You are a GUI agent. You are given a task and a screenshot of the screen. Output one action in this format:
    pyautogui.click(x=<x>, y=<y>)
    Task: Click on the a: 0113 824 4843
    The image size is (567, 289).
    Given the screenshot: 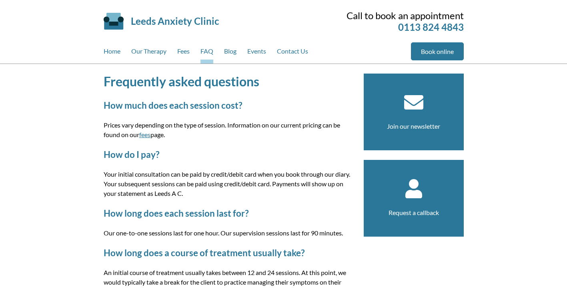 What is the action you would take?
    pyautogui.click(x=431, y=27)
    